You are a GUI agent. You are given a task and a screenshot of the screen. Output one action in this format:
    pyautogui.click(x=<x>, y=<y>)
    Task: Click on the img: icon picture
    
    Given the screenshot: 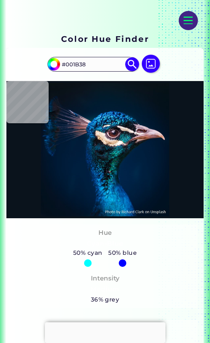 What is the action you would take?
    pyautogui.click(x=151, y=64)
    